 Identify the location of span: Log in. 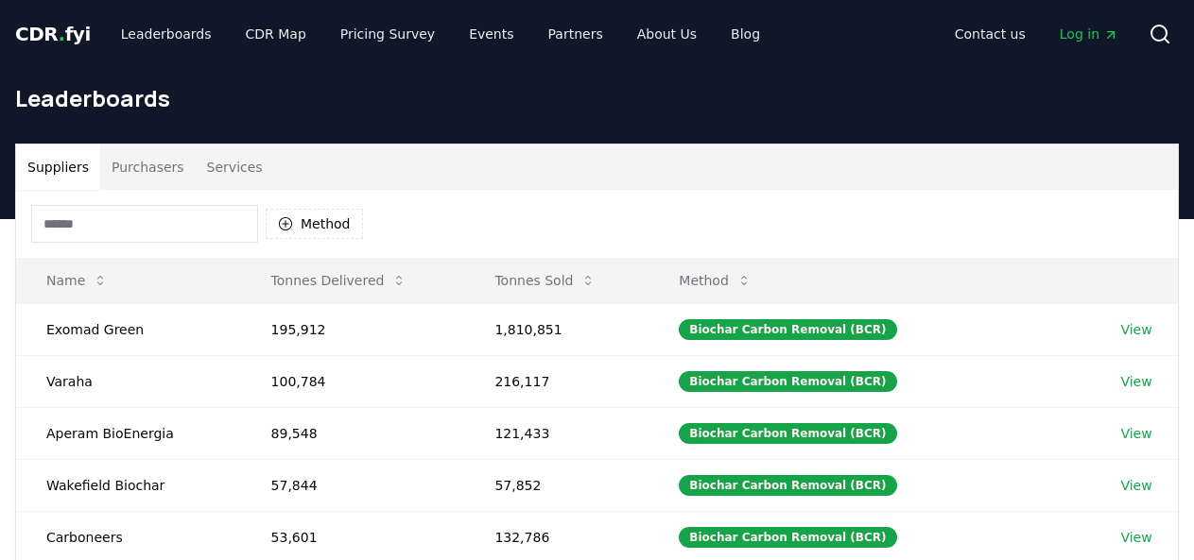
(1089, 34).